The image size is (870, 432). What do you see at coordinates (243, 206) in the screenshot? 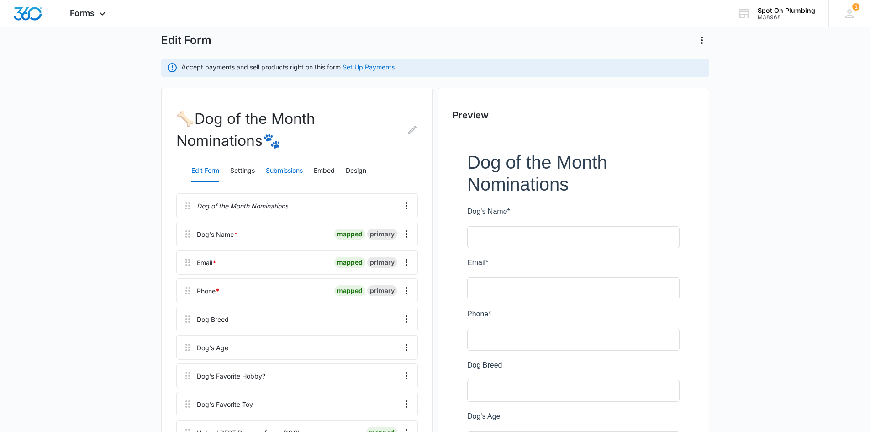
I see `p: Dog of the Month Nominations` at bounding box center [243, 206].